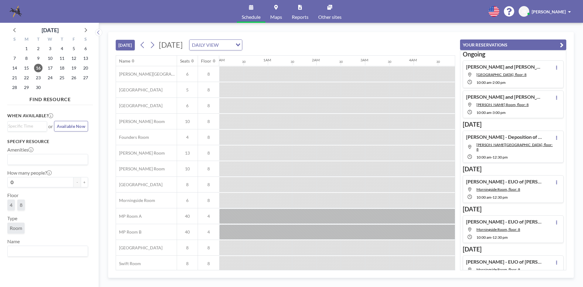 The image size is (583, 287). I want to click on span: MP Room B, so click(129, 232).